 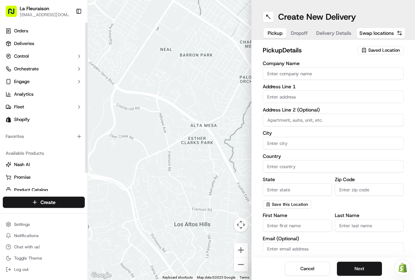 What do you see at coordinates (24, 94) in the screenshot?
I see `span: Analytics` at bounding box center [24, 94].